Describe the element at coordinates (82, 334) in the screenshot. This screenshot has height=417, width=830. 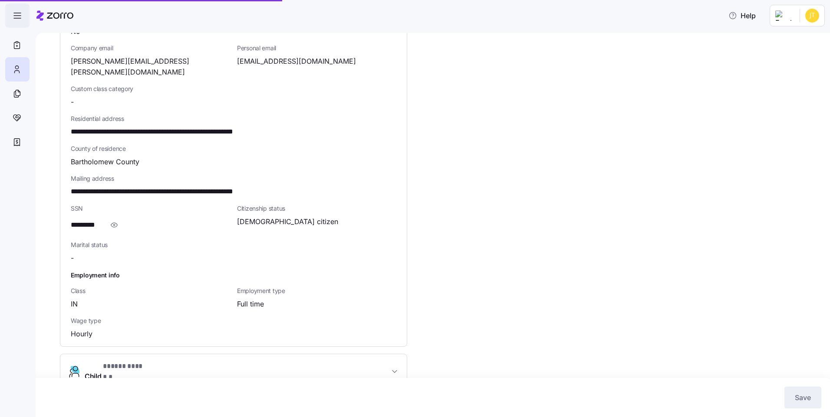
I see `span: Hourly` at that location.